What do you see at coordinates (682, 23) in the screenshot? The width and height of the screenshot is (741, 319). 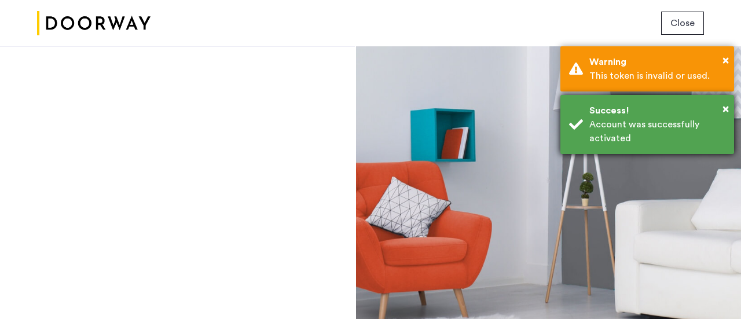 I see `span: Close` at bounding box center [682, 23].